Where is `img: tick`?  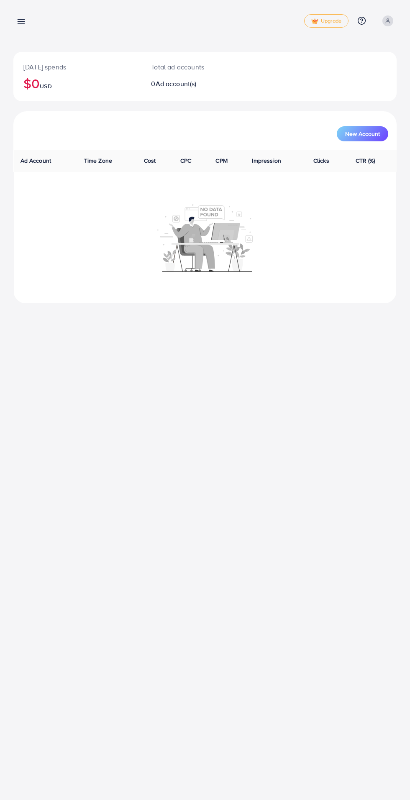 img: tick is located at coordinates (314, 21).